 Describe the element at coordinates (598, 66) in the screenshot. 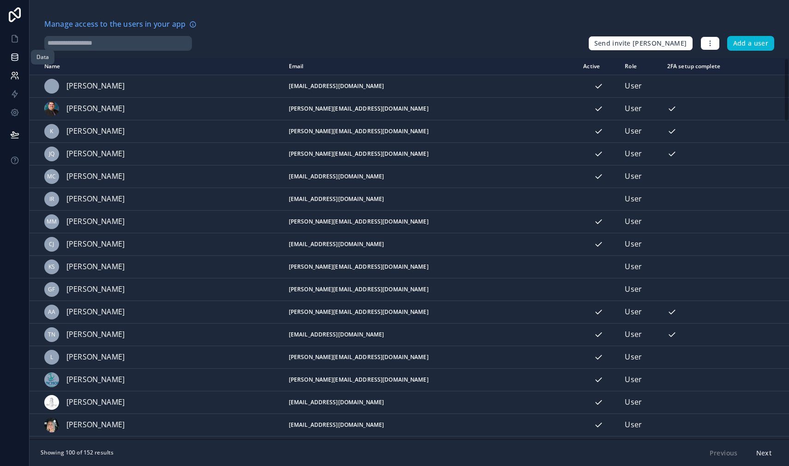

I see `th: Active` at that location.